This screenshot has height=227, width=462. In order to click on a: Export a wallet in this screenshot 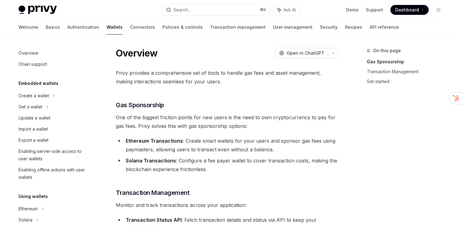, I will do `click(53, 140)`.